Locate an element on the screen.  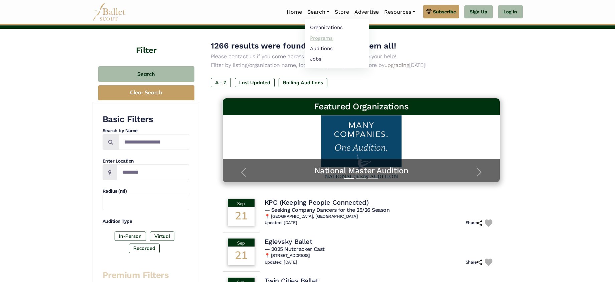
h4: KPC (Keeping People Connected) is located at coordinates (317, 202).